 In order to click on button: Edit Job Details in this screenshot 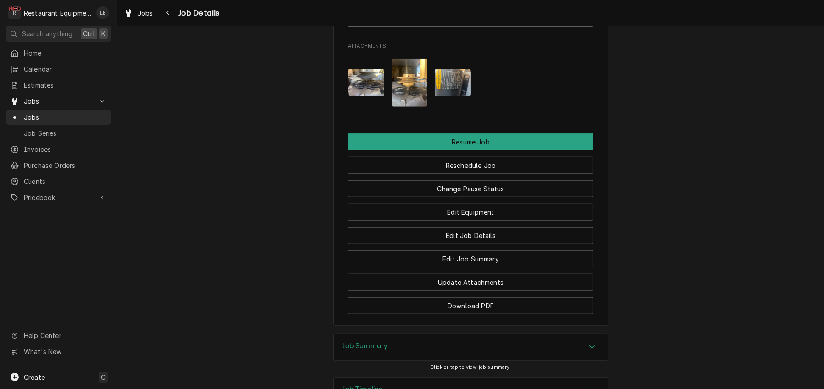, I will do `click(471, 235)`.